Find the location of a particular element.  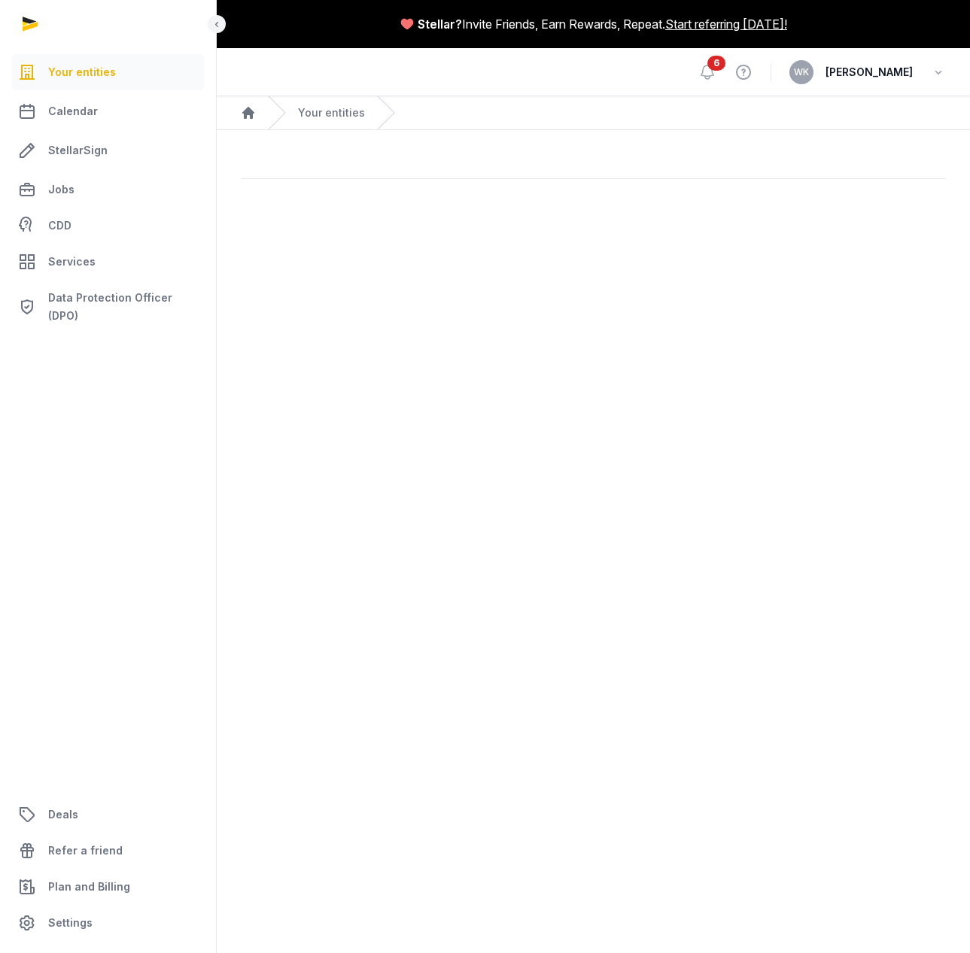

span: Stellar? is located at coordinates (439, 24).